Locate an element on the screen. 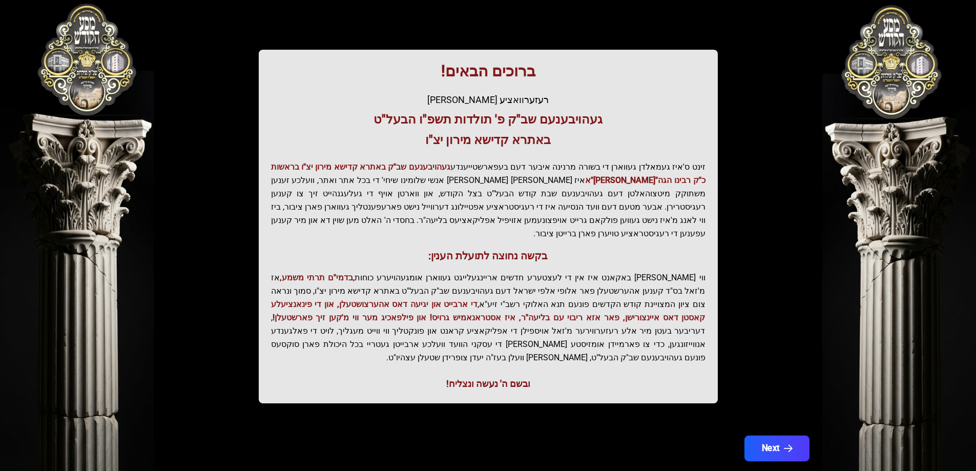 This screenshot has width=976, height=471. h3: געהויבענעם שב"ק פ' תולדות תשפ"ו הבעל"ט is located at coordinates (488, 119).